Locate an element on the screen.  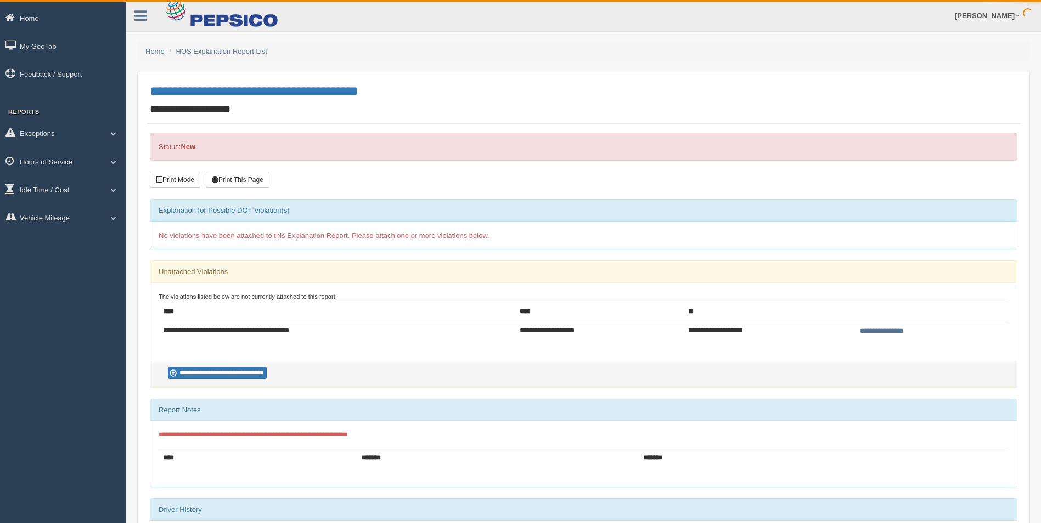
small: The violations listed below are not currently attached to this report: is located at coordinates (247, 297).